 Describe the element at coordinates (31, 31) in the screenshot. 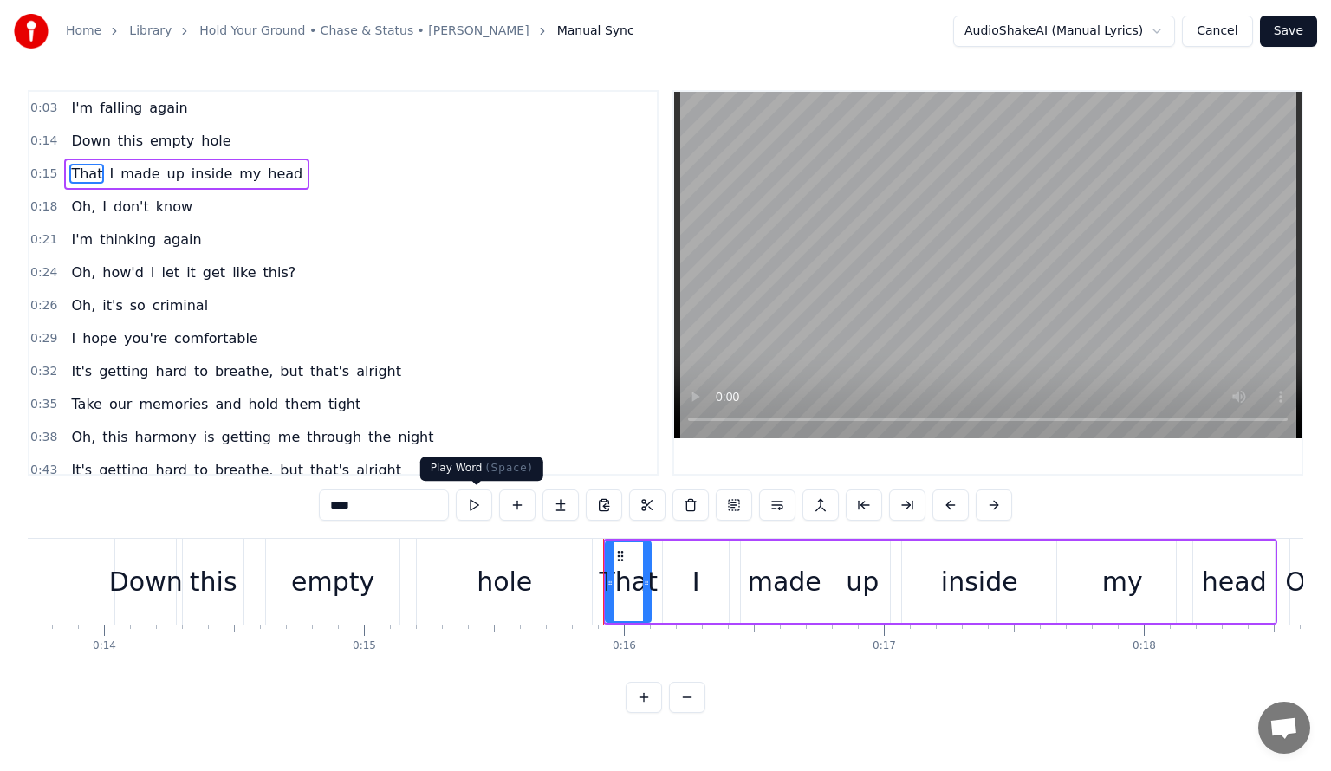

I see `img: youka` at that location.